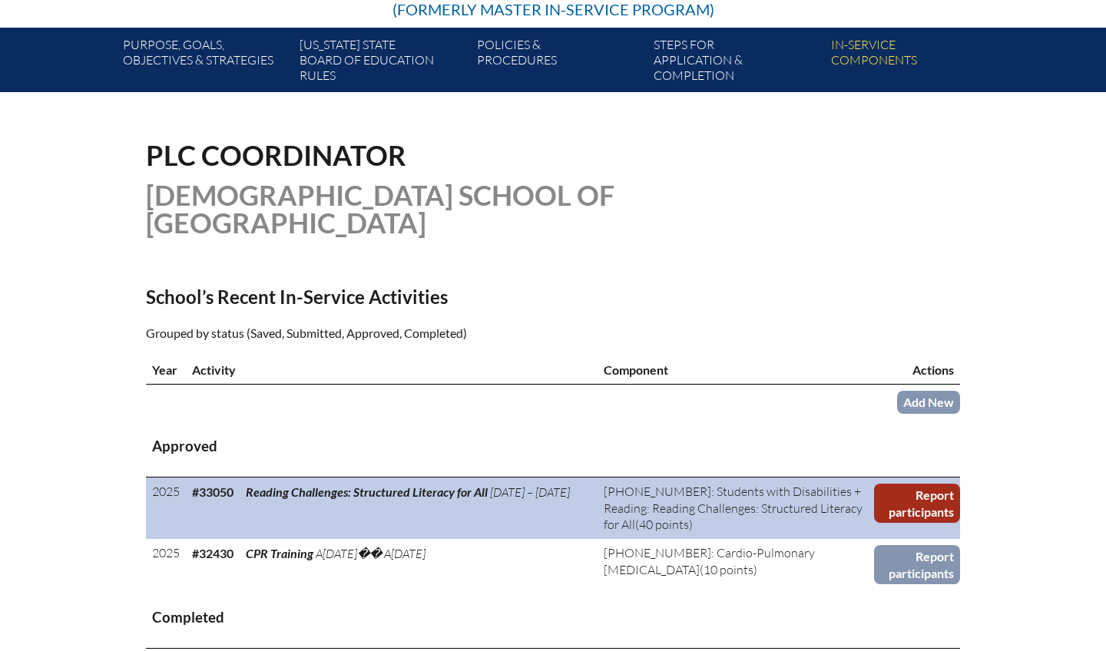 The height and width of the screenshot is (651, 1106). I want to click on a: Steps forapplication & completion, so click(736, 63).